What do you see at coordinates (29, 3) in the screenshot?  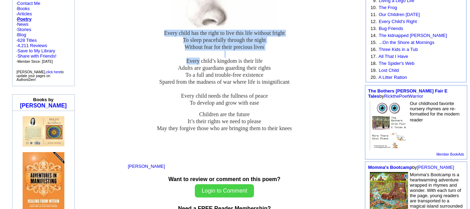 I see `a: Contact Me` at bounding box center [29, 3].